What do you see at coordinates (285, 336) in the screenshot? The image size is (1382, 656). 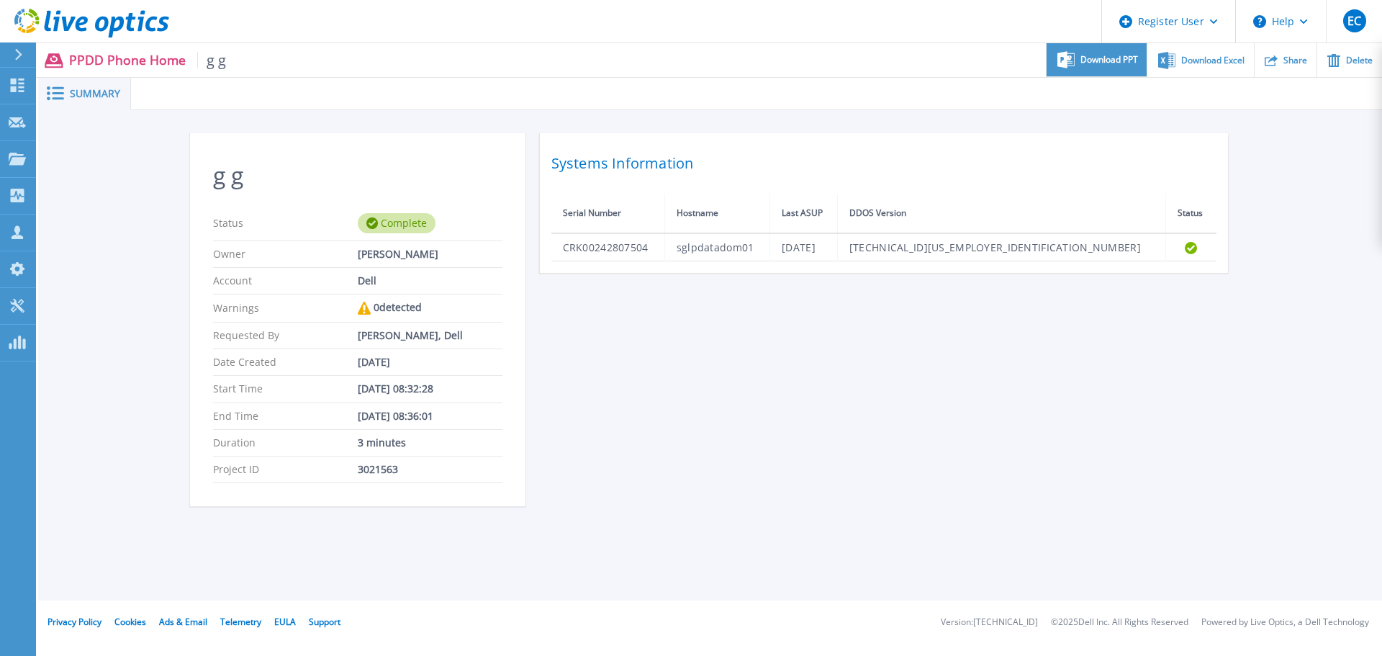 I see `p: Requested By` at bounding box center [285, 336].